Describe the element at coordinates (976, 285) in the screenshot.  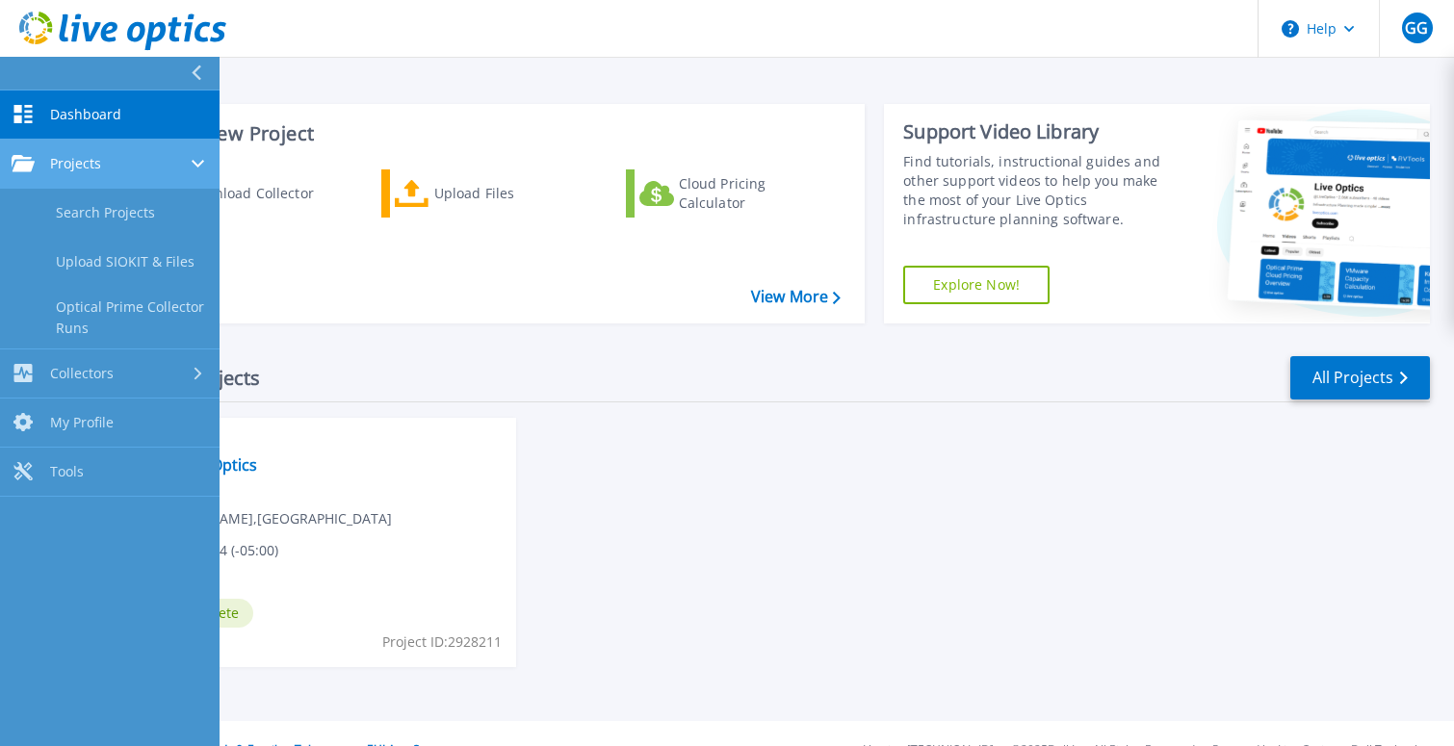
I see `a: Explore Now!` at that location.